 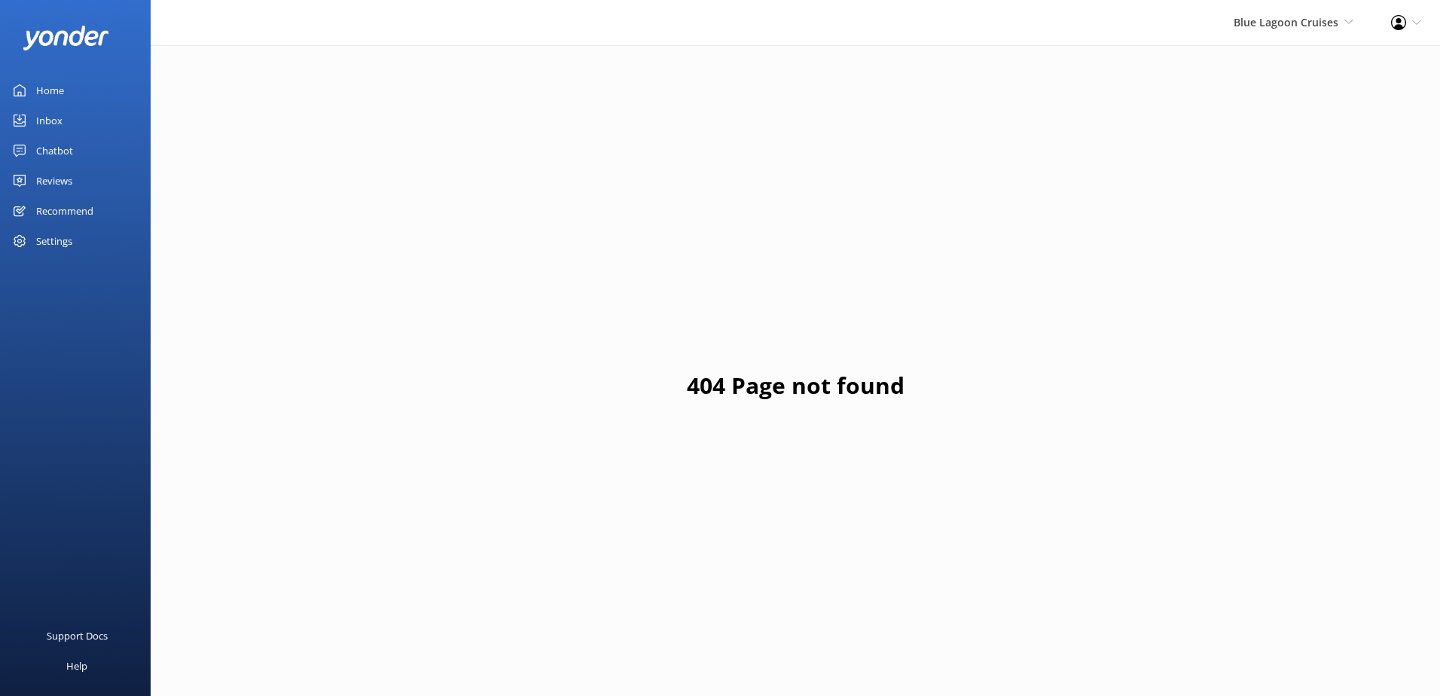 I want to click on img: yonder-white-logo.png, so click(x=66, y=38).